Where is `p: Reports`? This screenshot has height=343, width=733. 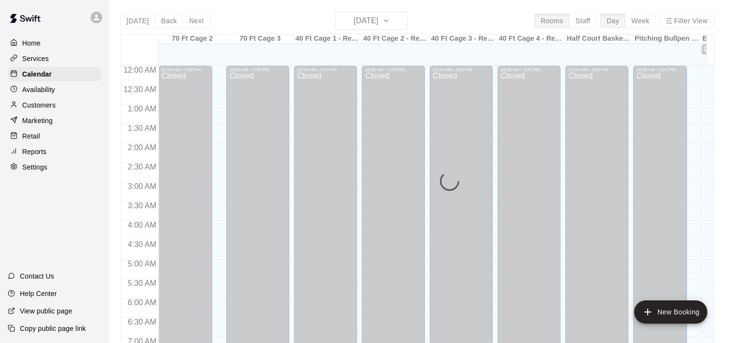
p: Reports is located at coordinates (34, 152).